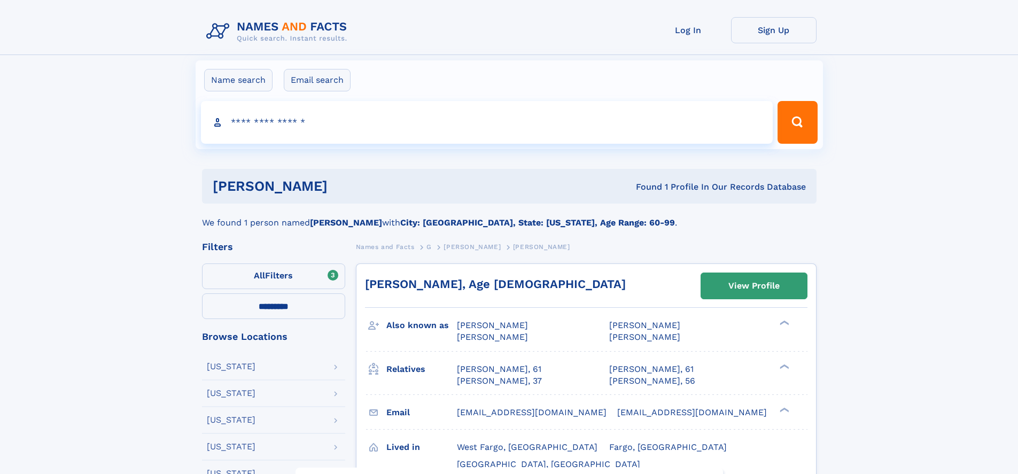 The image size is (1018, 474). What do you see at coordinates (385, 246) in the screenshot?
I see `a: Names and Facts` at bounding box center [385, 246].